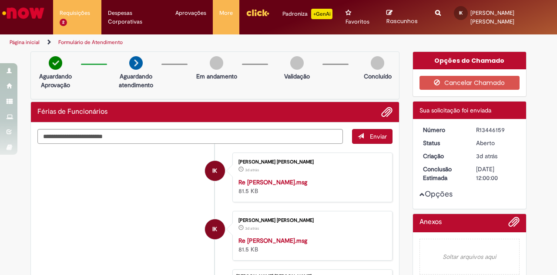 The height and width of the screenshot is (275, 557). What do you see at coordinates (252, 170) in the screenshot?
I see `time: 25/08/2025 19:31:51` at bounding box center [252, 170].